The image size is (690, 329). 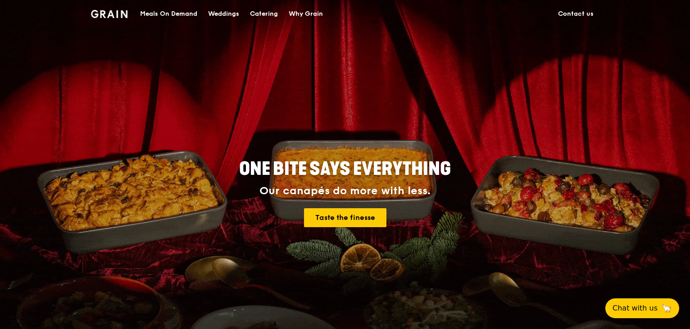 I want to click on a: Catering, so click(x=264, y=14).